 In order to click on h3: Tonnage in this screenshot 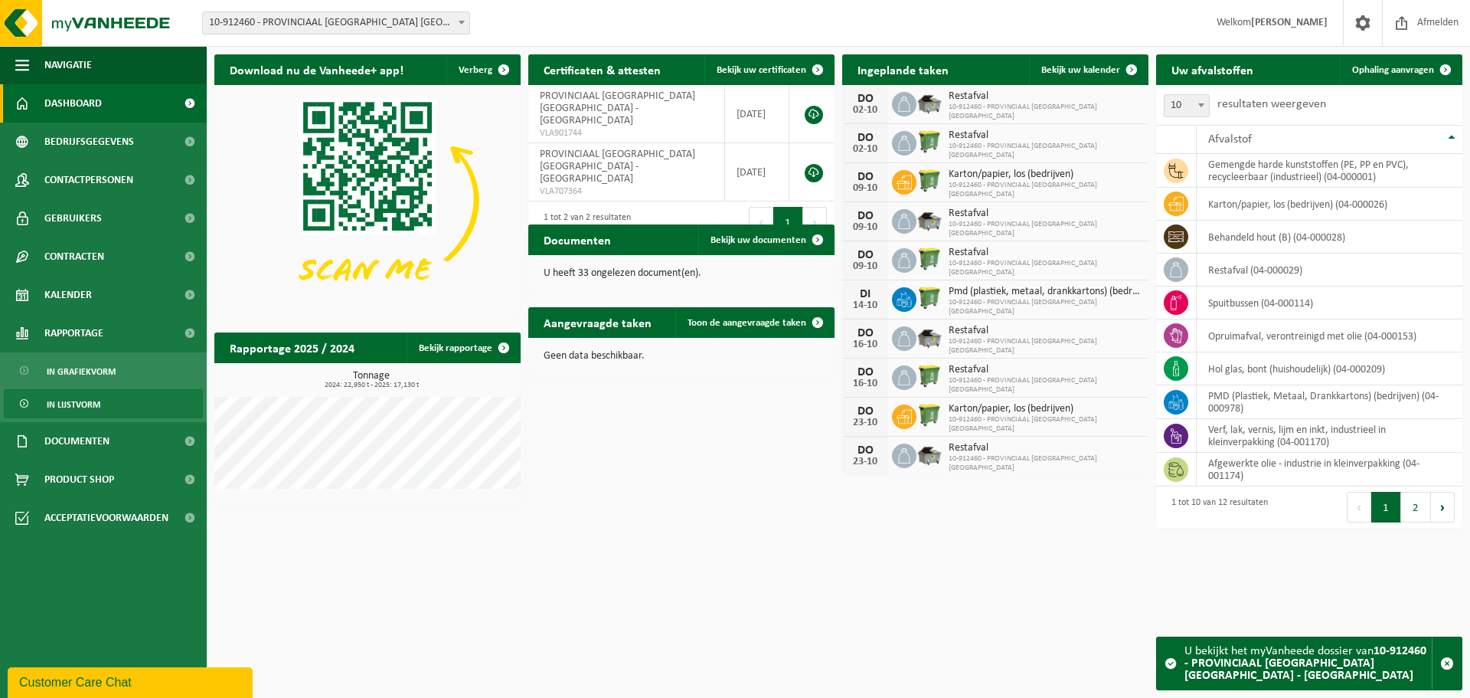, I will do `click(371, 380)`.